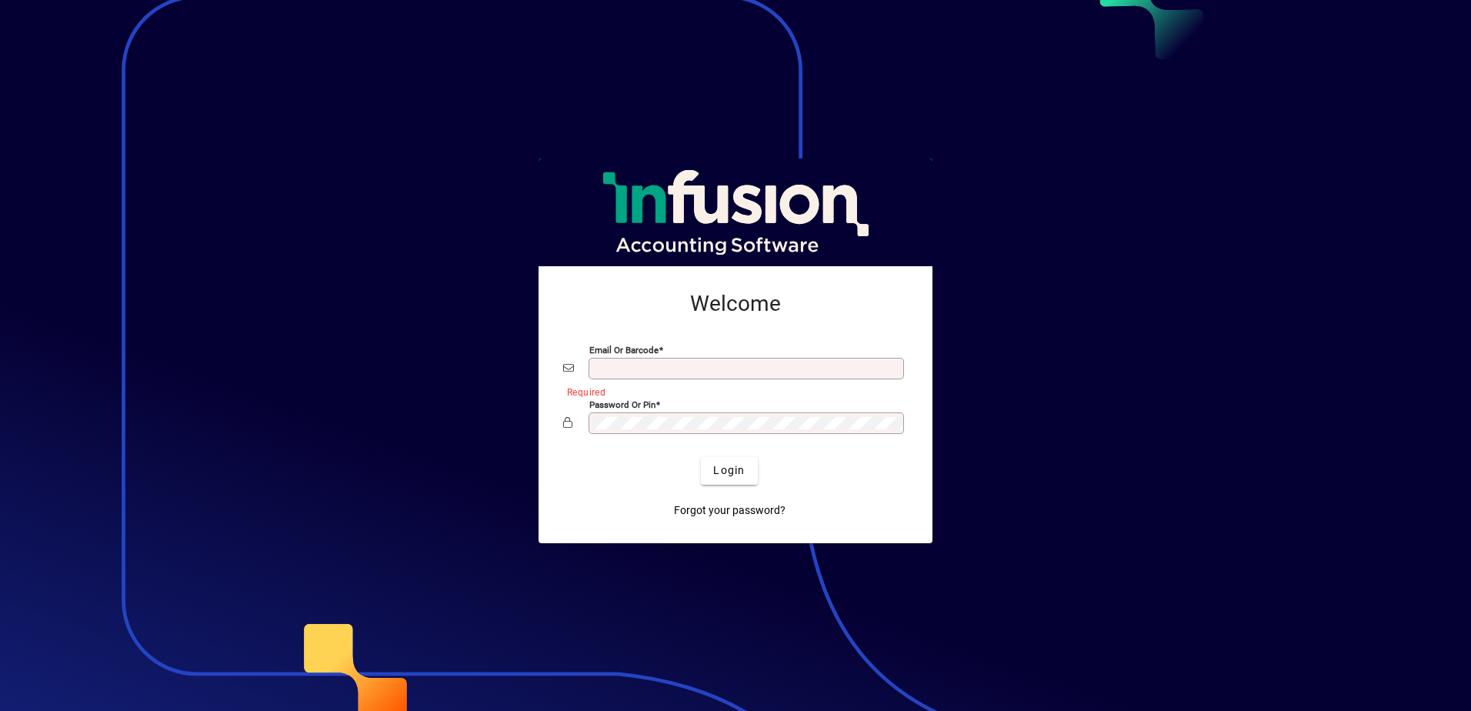  I want to click on button: Login, so click(728, 471).